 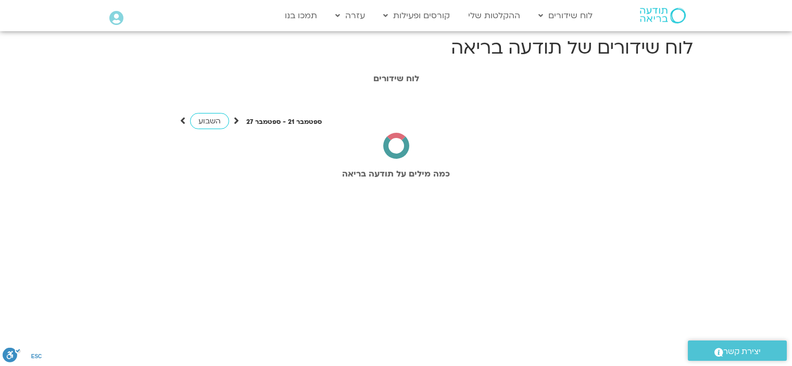 I want to click on span: השבוע, so click(x=209, y=121).